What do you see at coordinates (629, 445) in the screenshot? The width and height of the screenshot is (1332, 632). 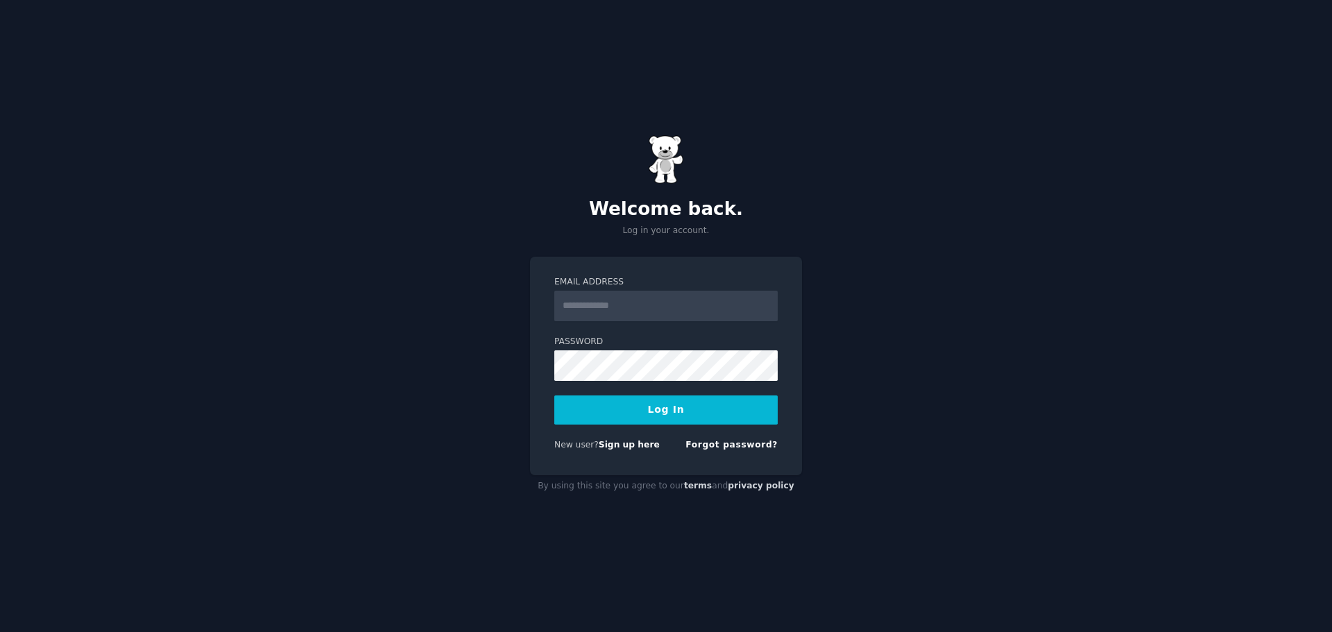 I see `a: Sign up here` at bounding box center [629, 445].